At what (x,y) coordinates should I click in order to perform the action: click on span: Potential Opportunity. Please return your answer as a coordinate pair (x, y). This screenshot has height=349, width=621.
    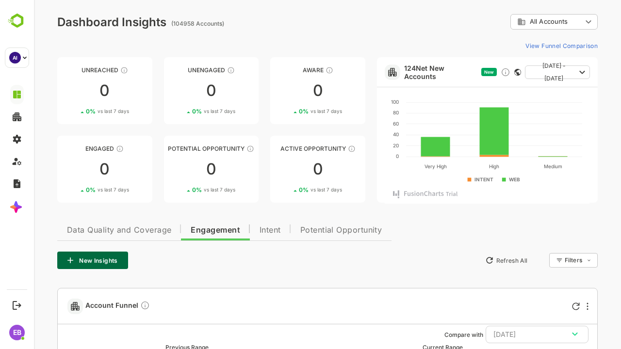
    Looking at the image, I should click on (307, 231).